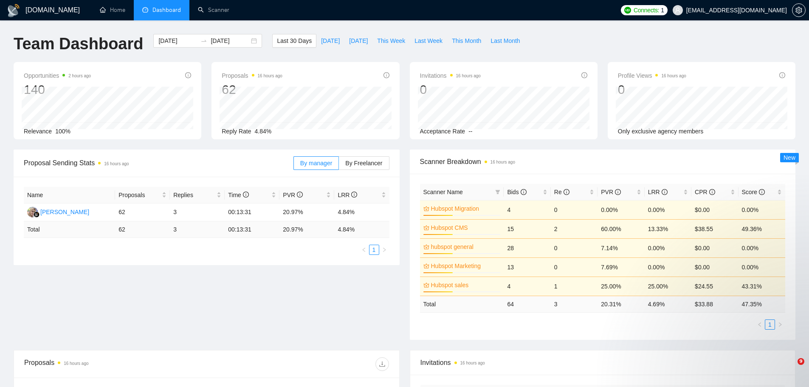  Describe the element at coordinates (69, 229) in the screenshot. I see `td: Total` at that location.